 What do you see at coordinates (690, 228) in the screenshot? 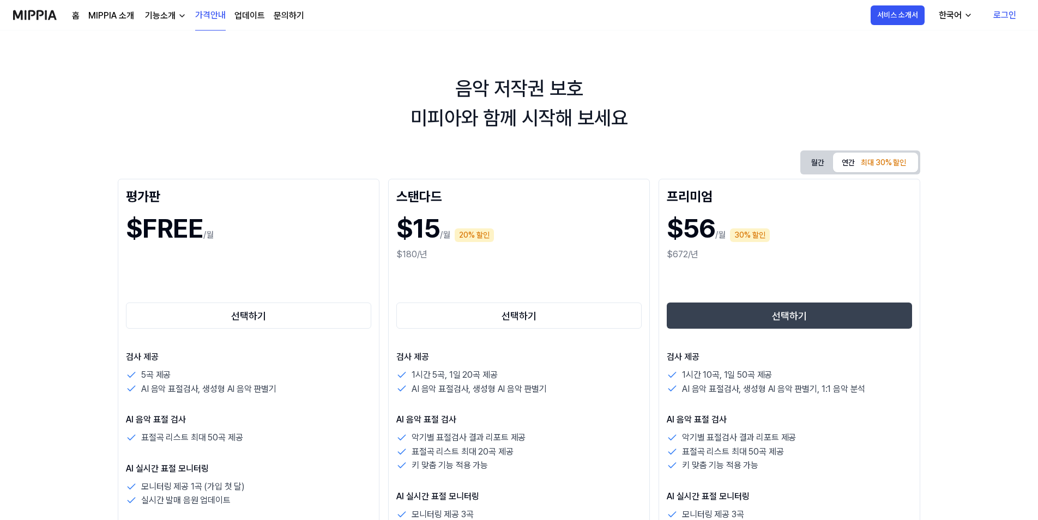
I see `h1: $56` at bounding box center [690, 228].